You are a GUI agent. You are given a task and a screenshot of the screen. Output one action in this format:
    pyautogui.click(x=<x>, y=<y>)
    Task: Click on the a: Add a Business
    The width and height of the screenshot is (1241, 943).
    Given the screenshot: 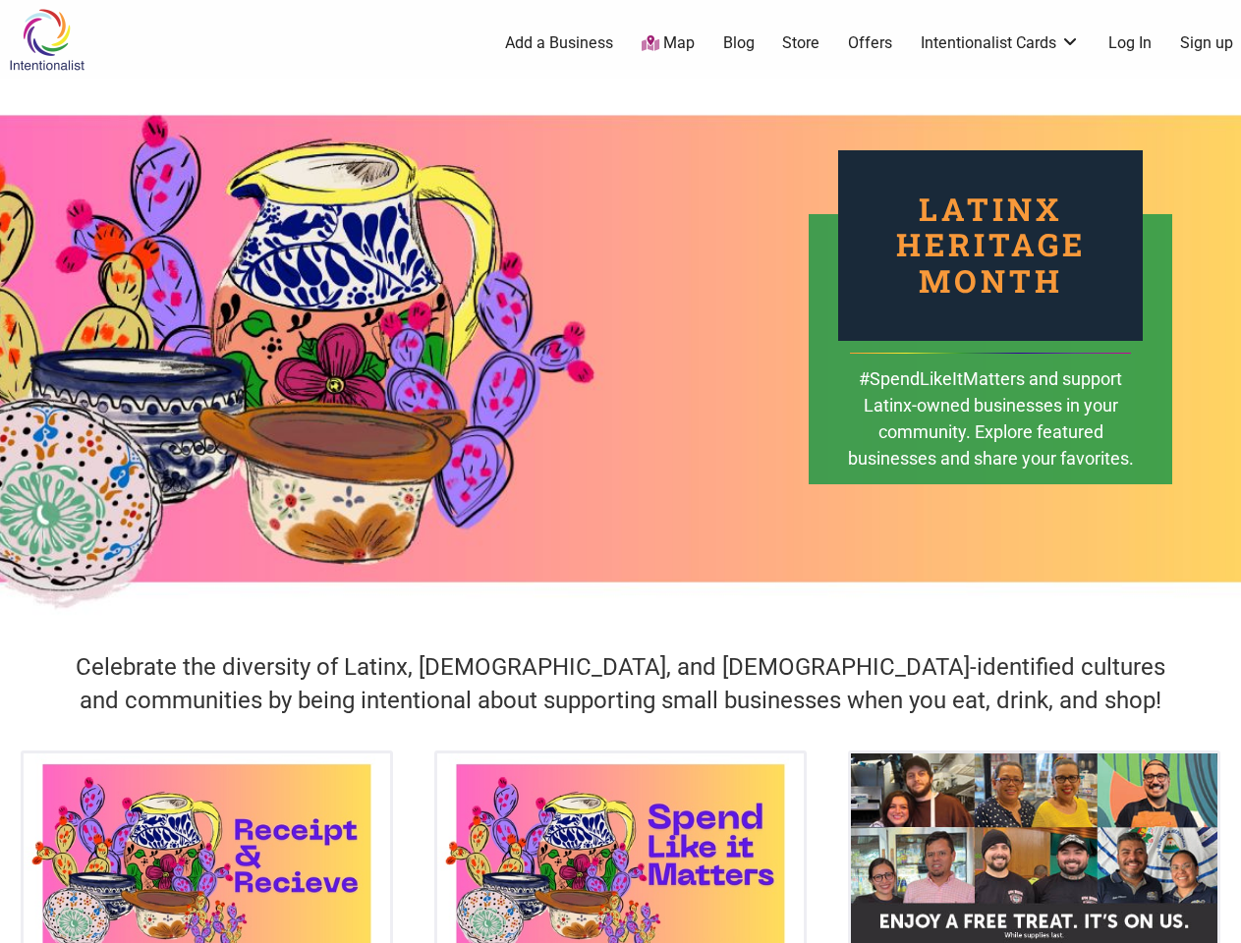 What is the action you would take?
    pyautogui.click(x=559, y=43)
    